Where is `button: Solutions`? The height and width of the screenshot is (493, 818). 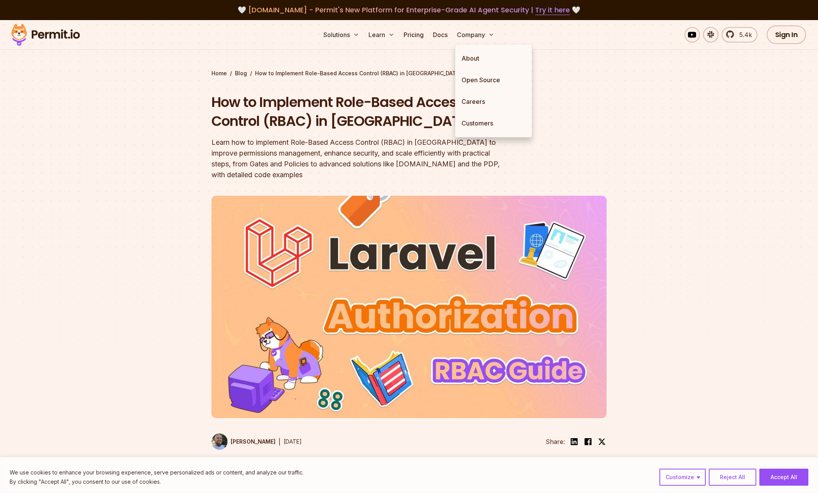
button: Solutions is located at coordinates (341, 35).